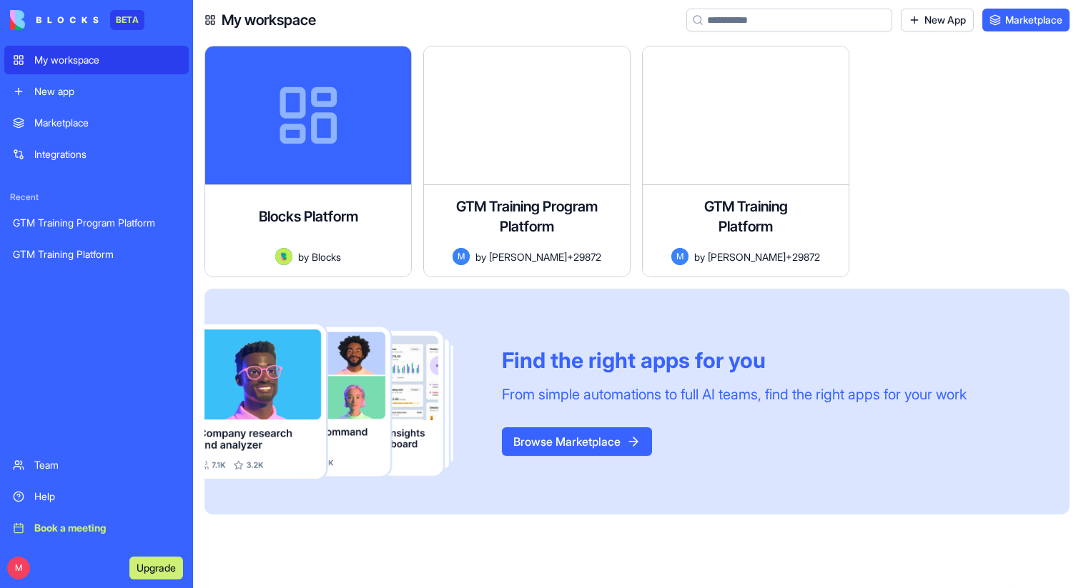 This screenshot has width=1081, height=588. What do you see at coordinates (107, 154) in the screenshot?
I see `div: Integrations` at bounding box center [107, 154].